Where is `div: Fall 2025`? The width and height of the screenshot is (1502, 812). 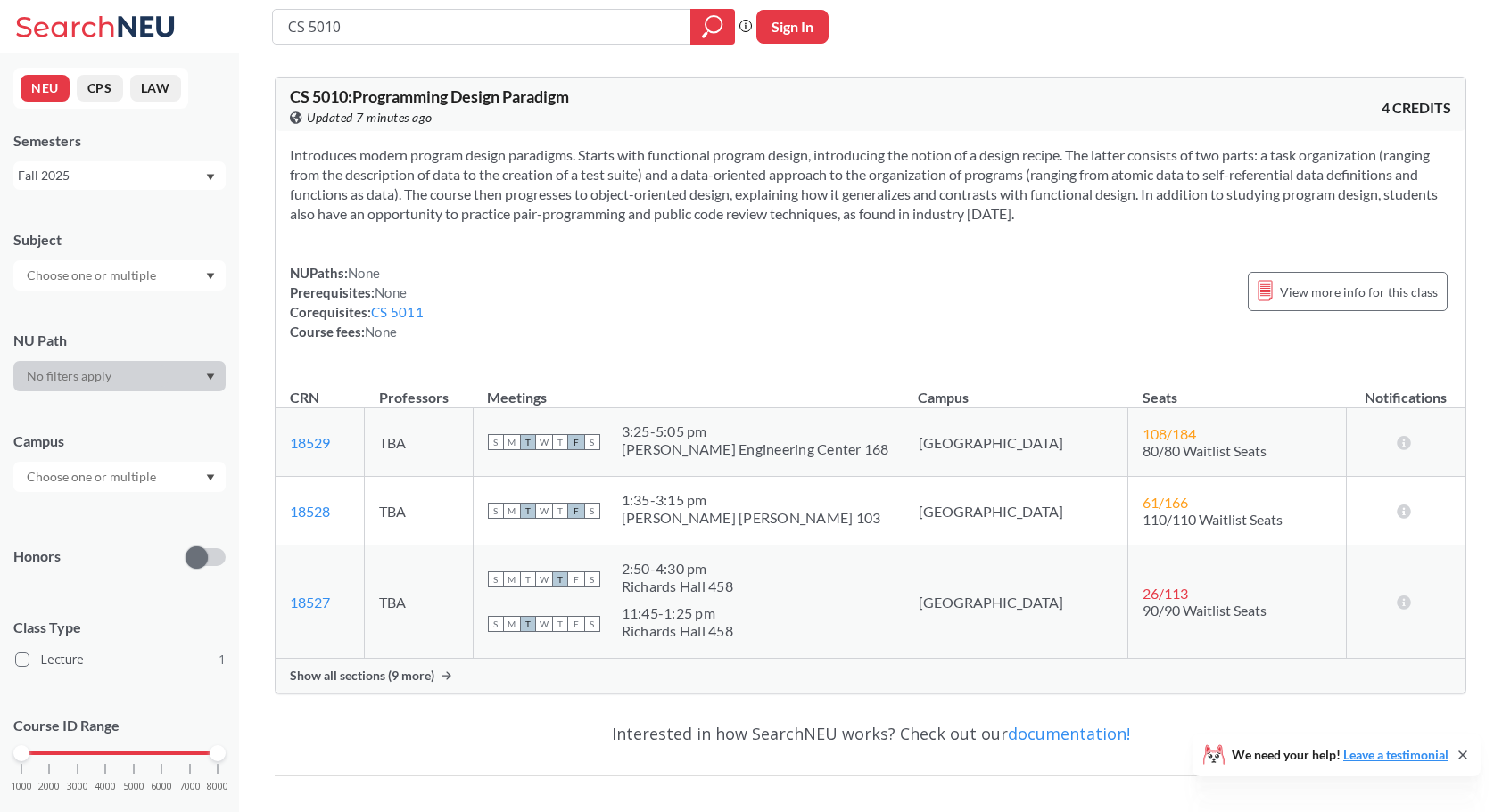
div: Fall 2025 is located at coordinates (111, 176).